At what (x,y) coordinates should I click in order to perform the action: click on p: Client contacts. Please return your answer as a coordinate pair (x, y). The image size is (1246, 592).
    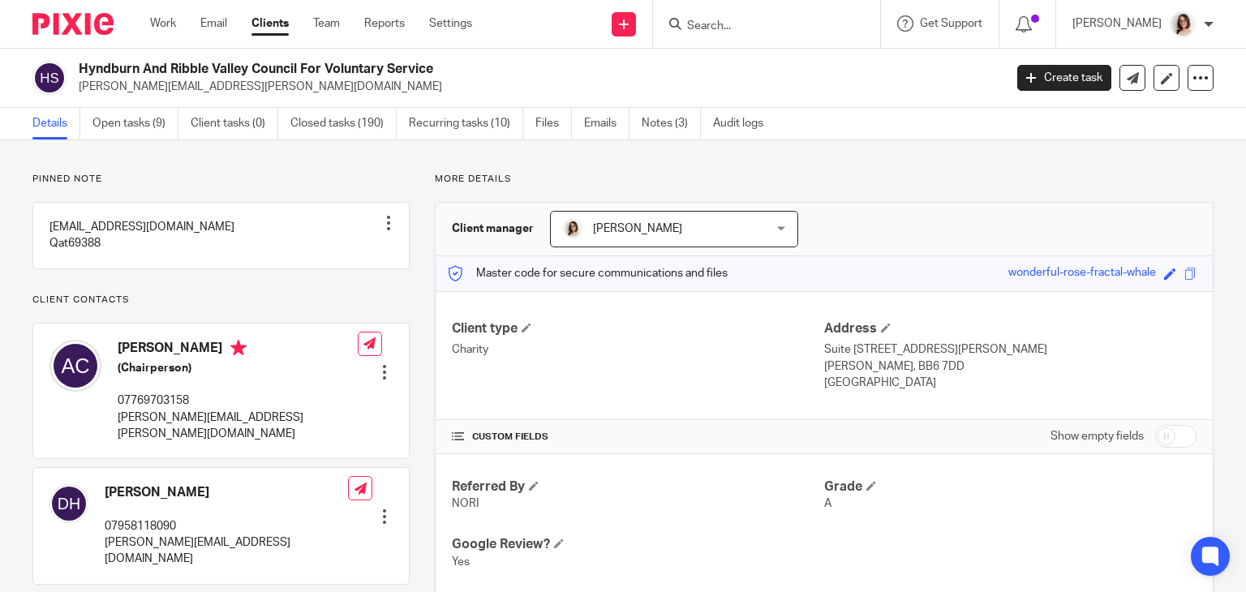
    Looking at the image, I should click on (221, 300).